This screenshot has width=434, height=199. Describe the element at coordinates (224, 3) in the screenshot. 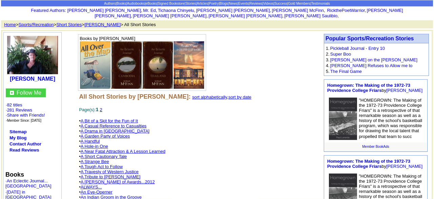

I see `a: Blogs` at that location.